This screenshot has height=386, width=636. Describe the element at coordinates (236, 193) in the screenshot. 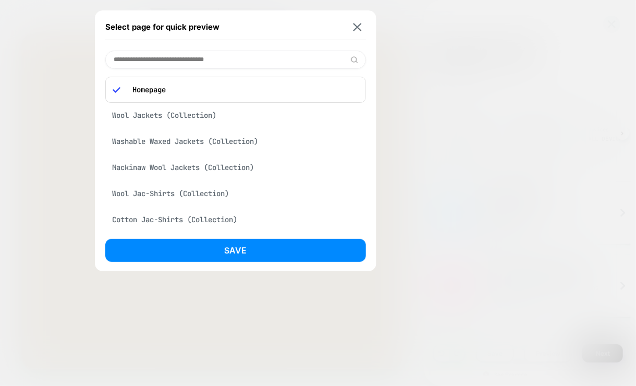

I see `div: Wool Jac-Shirts (Collection)` at that location.